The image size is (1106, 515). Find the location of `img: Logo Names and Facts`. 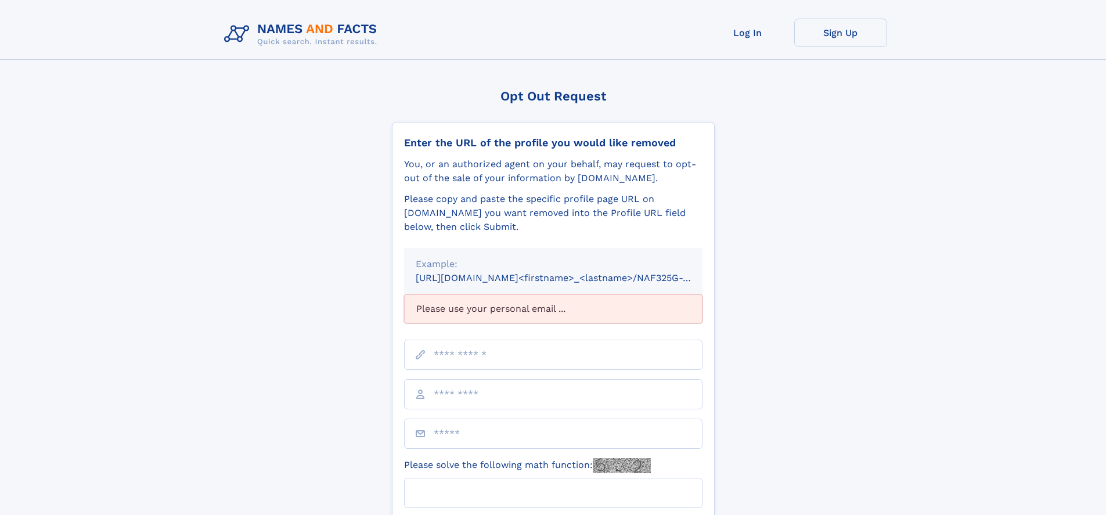

img: Logo Names and Facts is located at coordinates (303, 34).